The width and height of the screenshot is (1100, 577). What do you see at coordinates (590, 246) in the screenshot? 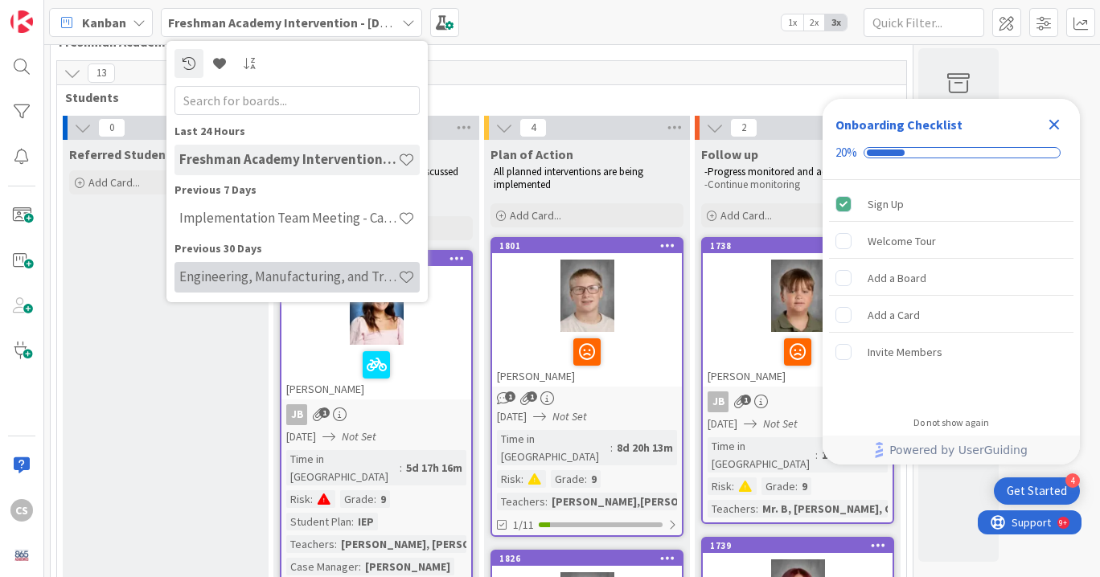
I see `div: 1801` at bounding box center [590, 246].